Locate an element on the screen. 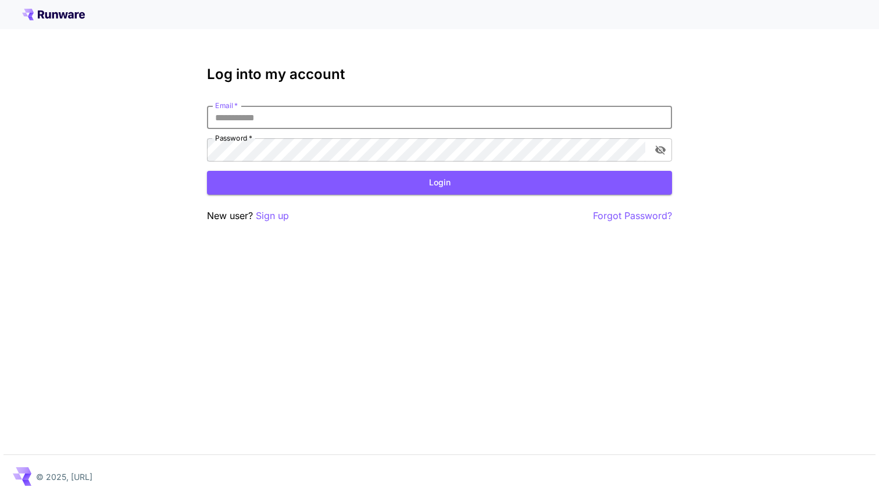  p: Sign up is located at coordinates (272, 216).